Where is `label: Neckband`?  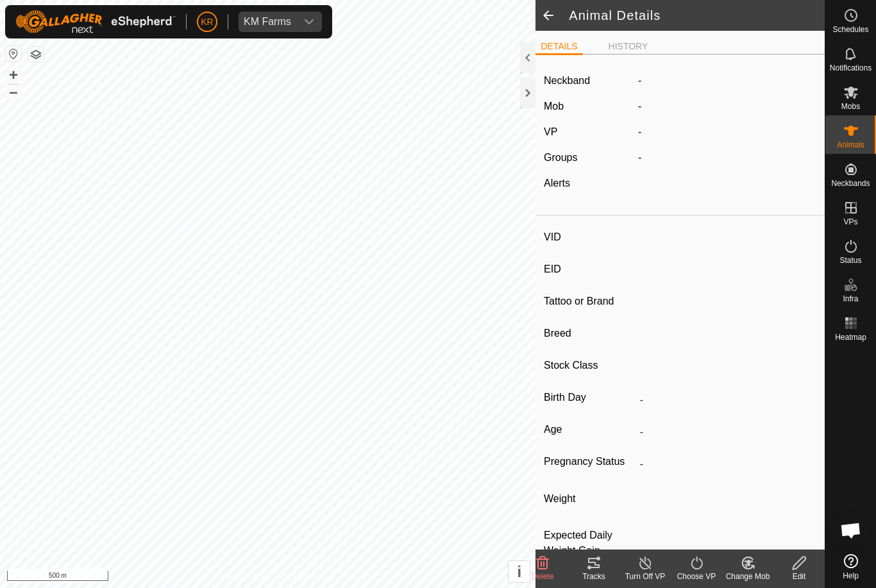
label: Neckband is located at coordinates (567, 81).